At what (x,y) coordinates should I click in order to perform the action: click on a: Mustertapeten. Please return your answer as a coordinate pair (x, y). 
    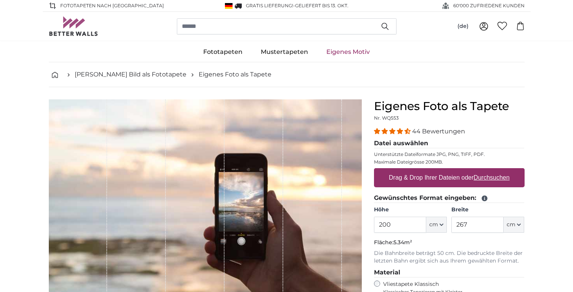
    Looking at the image, I should click on (285, 52).